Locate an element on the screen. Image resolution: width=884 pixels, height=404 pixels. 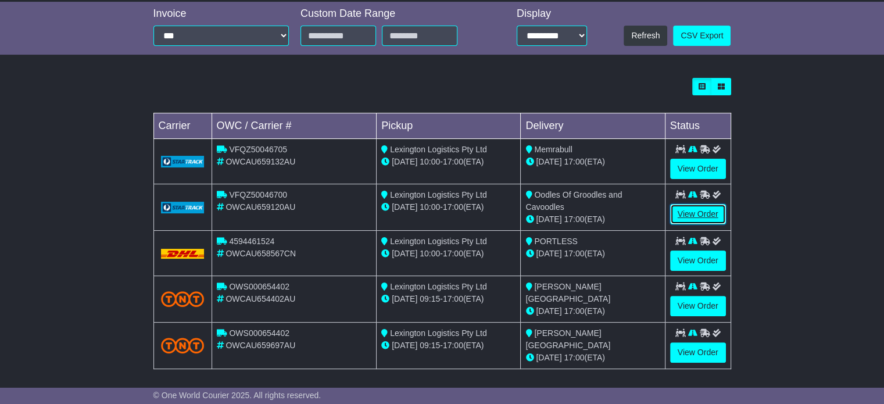
span: OWCAU659132AU is located at coordinates (260, 162).